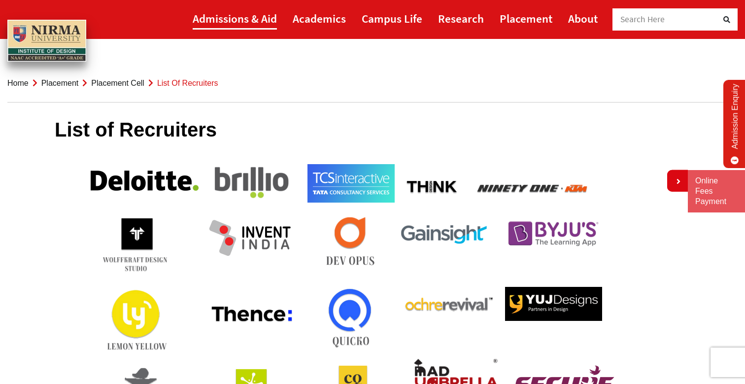  What do you see at coordinates (47, 41) in the screenshot?
I see `img: main_logo` at bounding box center [47, 41].